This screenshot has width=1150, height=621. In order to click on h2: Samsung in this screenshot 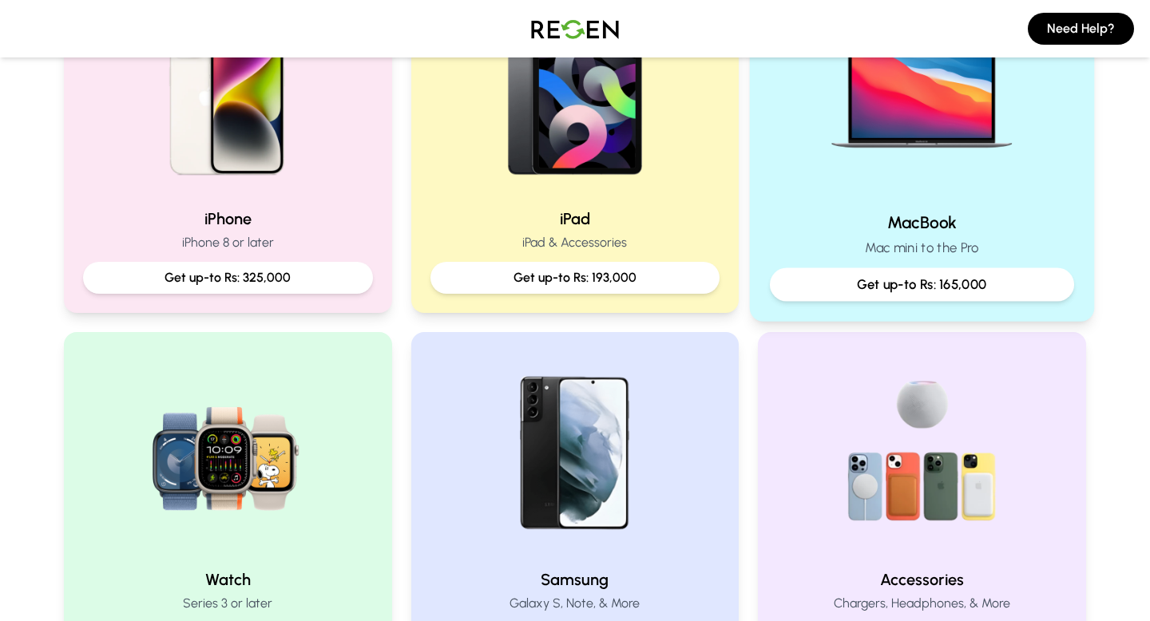, I will do `click(575, 580)`.